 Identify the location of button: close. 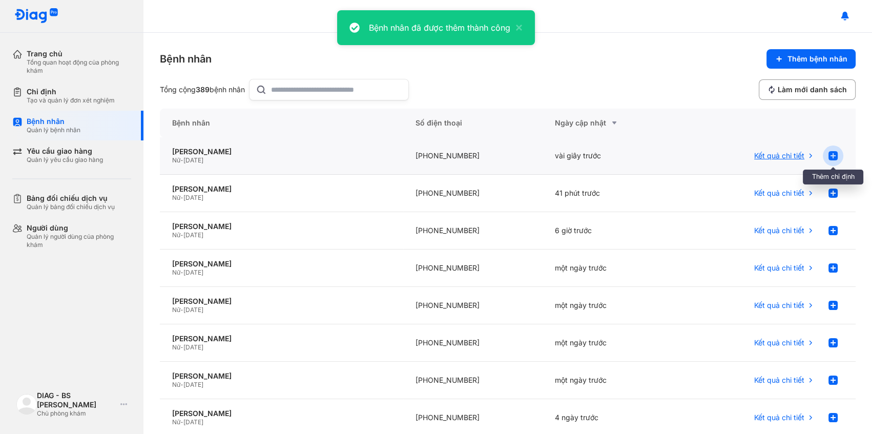
(517, 28).